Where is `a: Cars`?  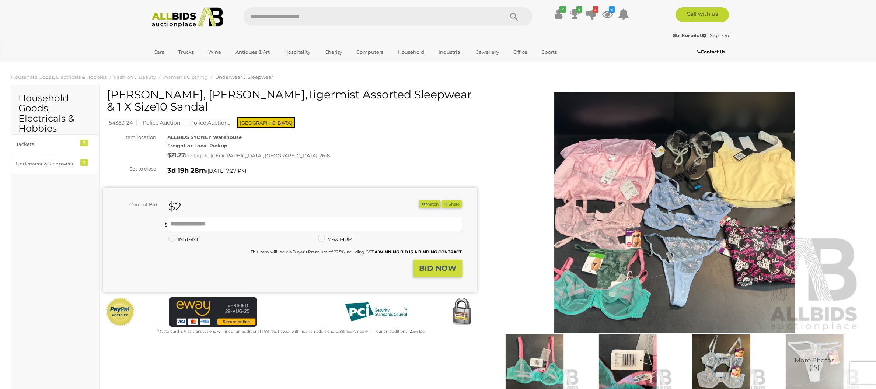 a: Cars is located at coordinates (159, 52).